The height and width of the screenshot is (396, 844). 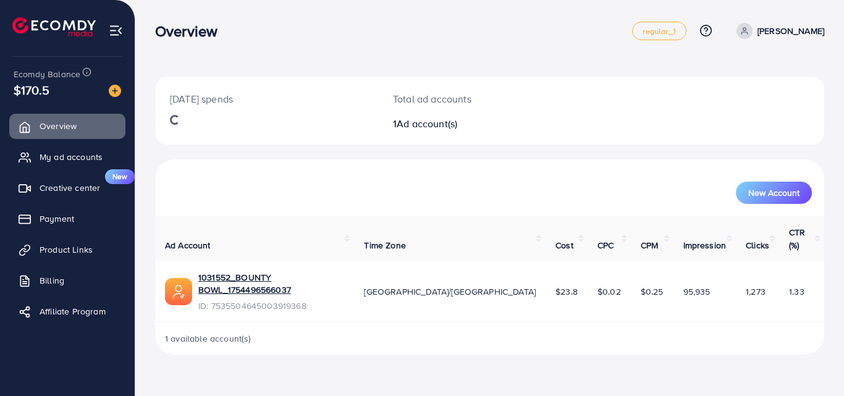 I want to click on span: Creative center, so click(x=70, y=188).